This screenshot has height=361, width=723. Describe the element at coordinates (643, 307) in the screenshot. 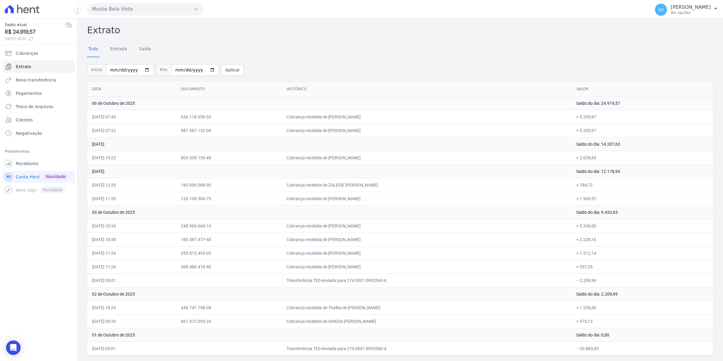

I see `td: + 1.236,86` at that location.